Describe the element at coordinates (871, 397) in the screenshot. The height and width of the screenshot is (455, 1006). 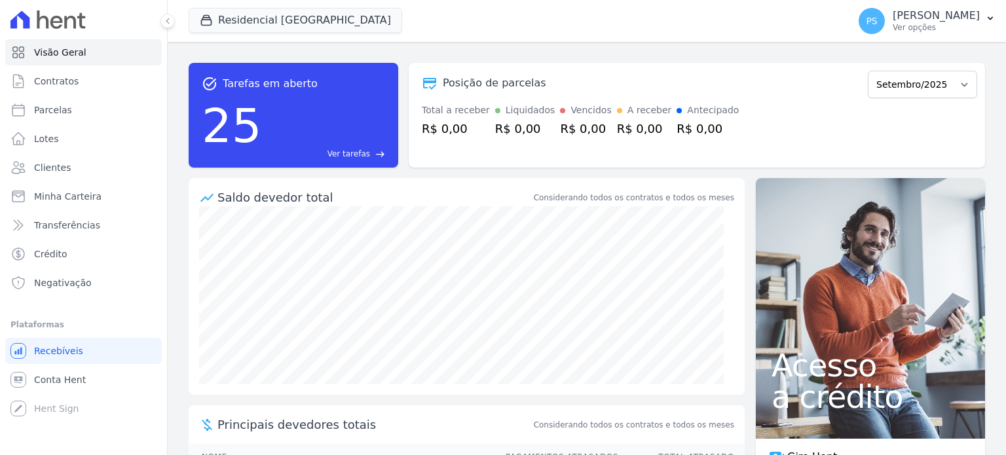
I see `span: a crédito` at that location.